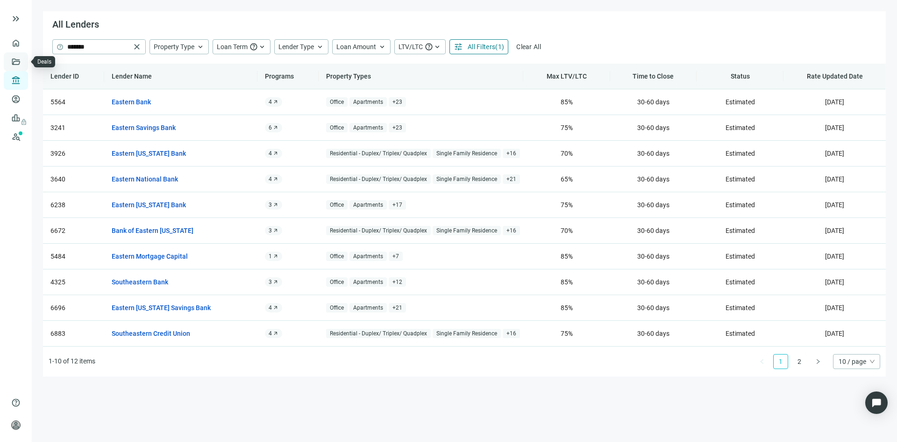 This screenshot has height=442, width=897. What do you see at coordinates (279, 76) in the screenshot?
I see `span: Programs` at bounding box center [279, 76].